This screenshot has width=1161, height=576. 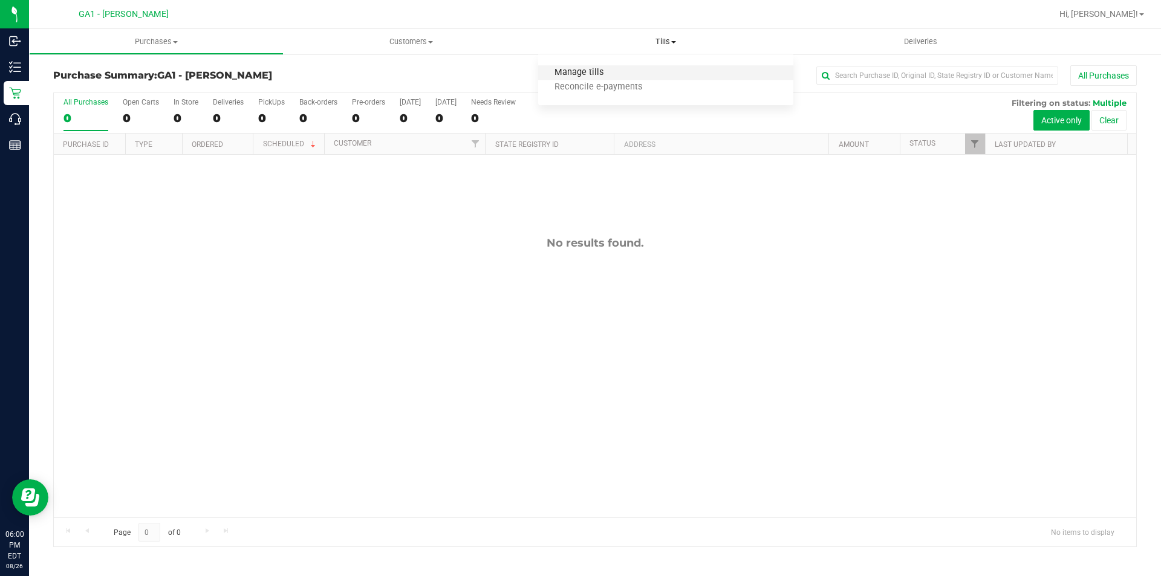 What do you see at coordinates (410, 42) in the screenshot?
I see `a: Customers` at bounding box center [410, 42].